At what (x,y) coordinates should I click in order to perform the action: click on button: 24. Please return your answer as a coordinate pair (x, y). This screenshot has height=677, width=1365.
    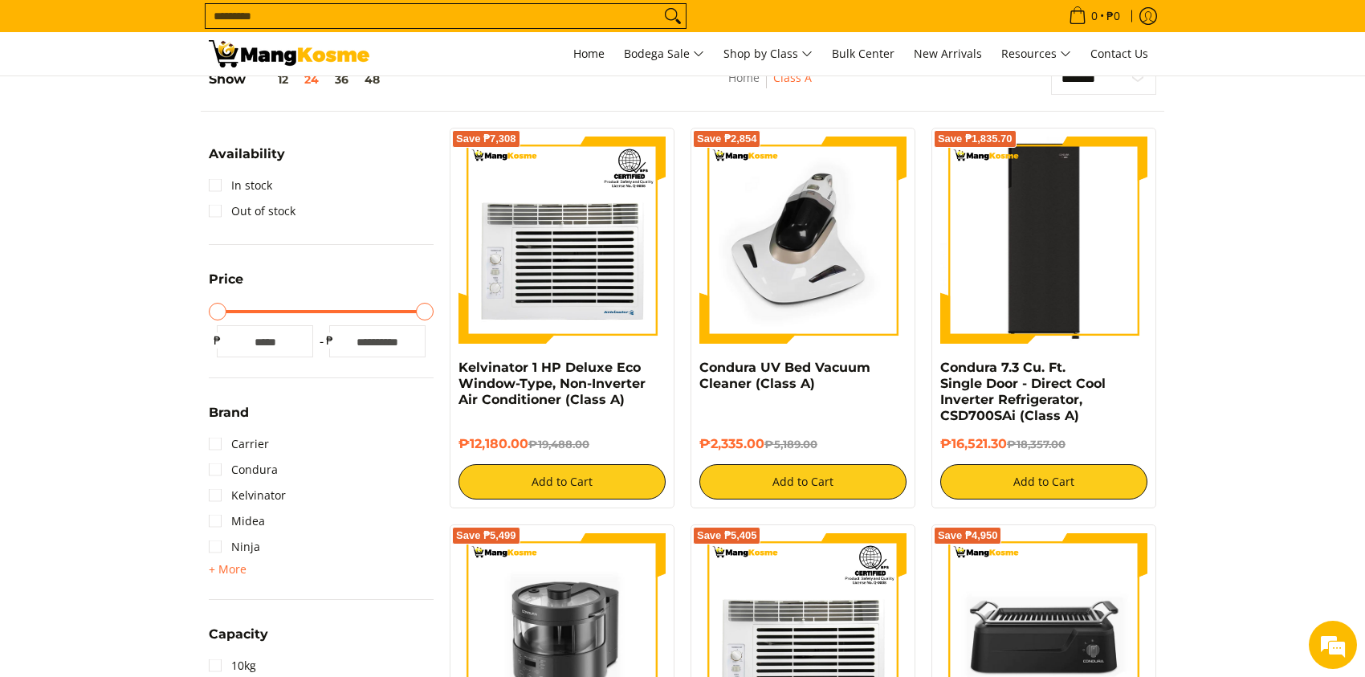
    Looking at the image, I should click on (312, 79).